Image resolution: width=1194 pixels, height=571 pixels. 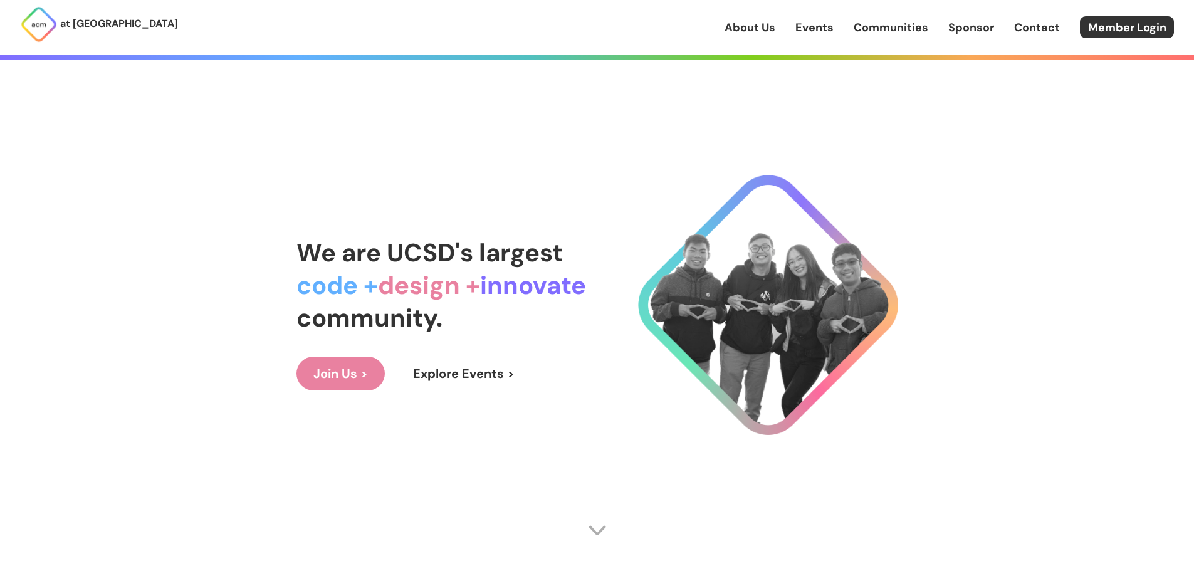 I want to click on span: community., so click(x=369, y=318).